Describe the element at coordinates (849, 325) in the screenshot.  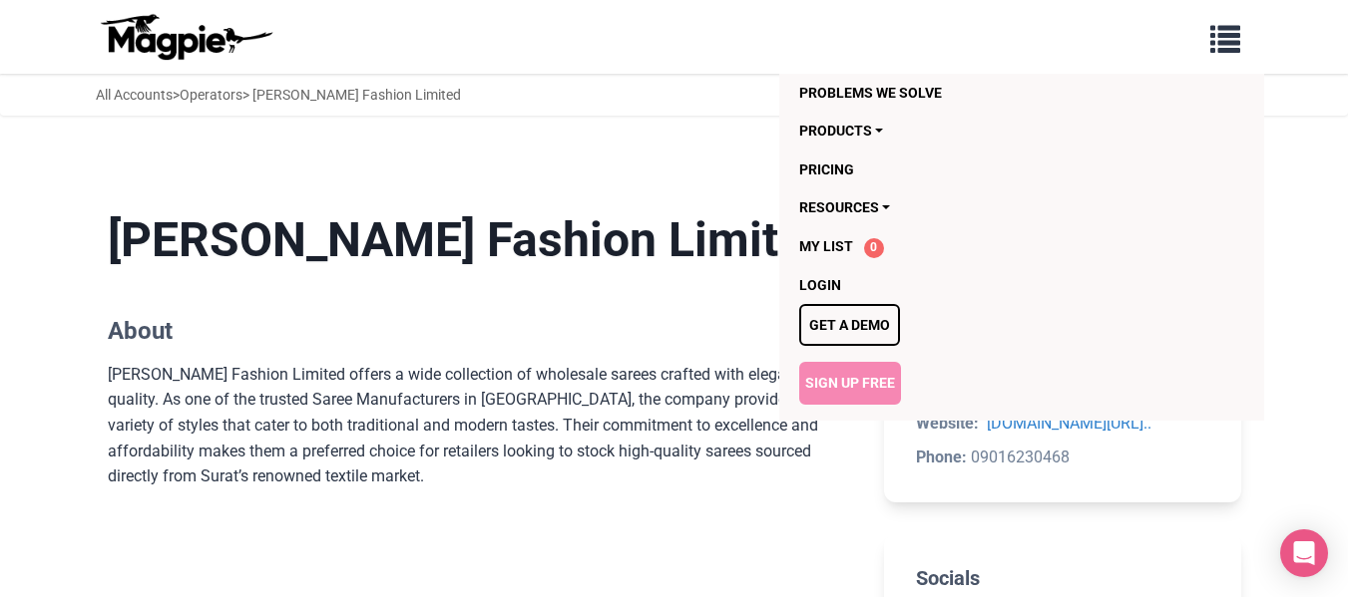
I see `a: Get a demo` at that location.